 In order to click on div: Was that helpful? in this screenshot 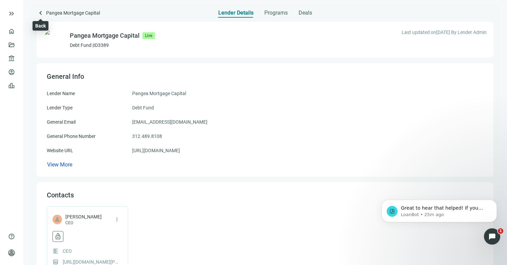, I will do `click(32, 110)`.